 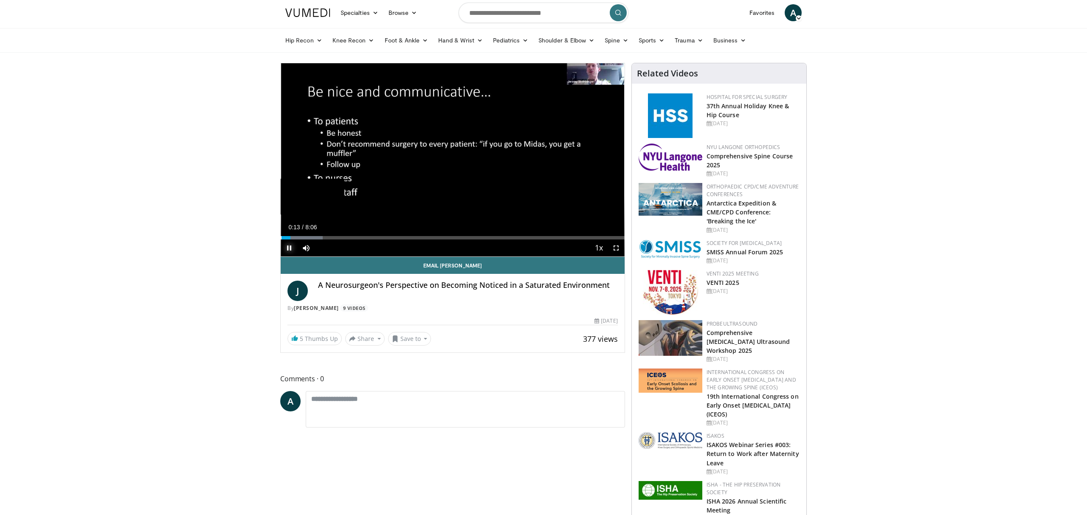 I want to click on a: VENTI 2025 Meeting, so click(x=733, y=274).